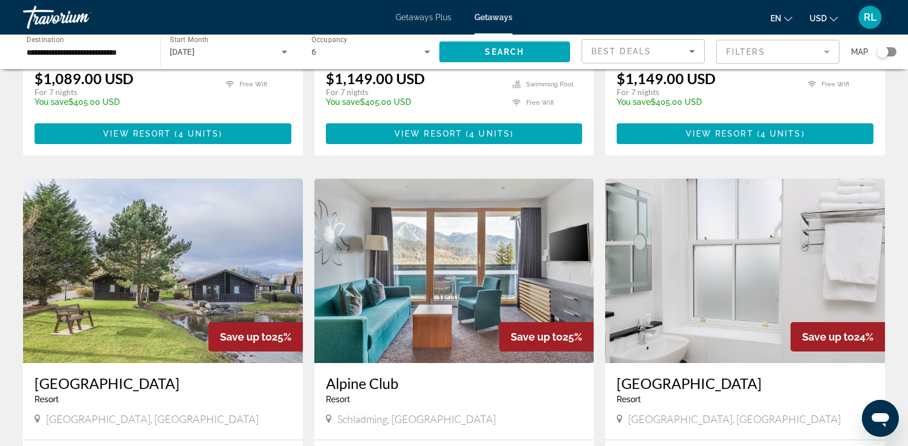 This screenshot has width=908, height=446. I want to click on img: 1857O01X.jpg, so click(163, 271).